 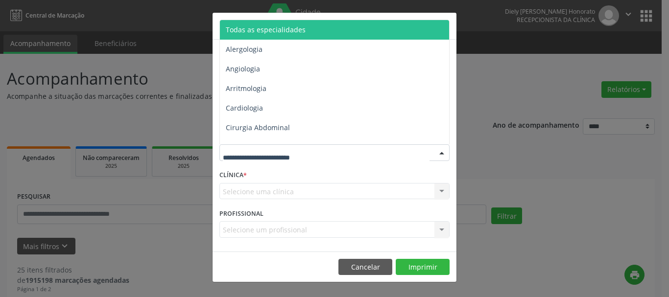 What do you see at coordinates (256, 147) in the screenshot?
I see `span: Cirurgia Bariatrica` at bounding box center [256, 147].